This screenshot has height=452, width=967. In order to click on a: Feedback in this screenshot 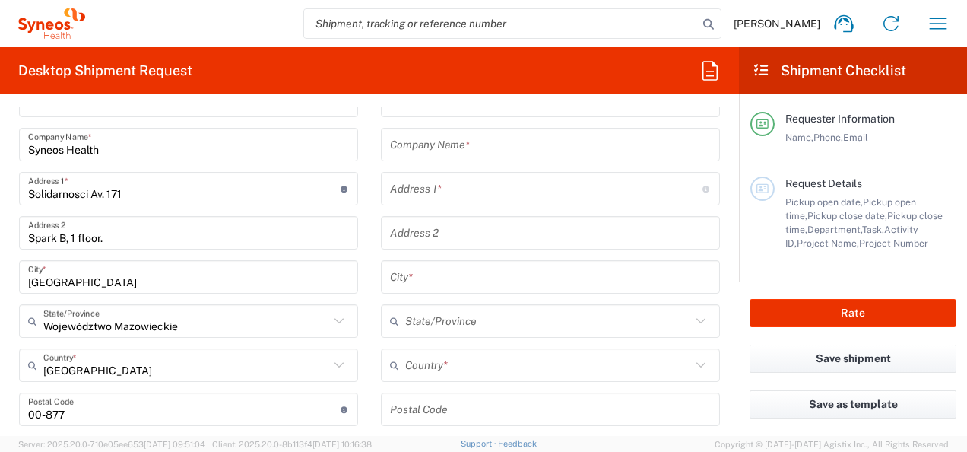, I will do `click(517, 443)`.